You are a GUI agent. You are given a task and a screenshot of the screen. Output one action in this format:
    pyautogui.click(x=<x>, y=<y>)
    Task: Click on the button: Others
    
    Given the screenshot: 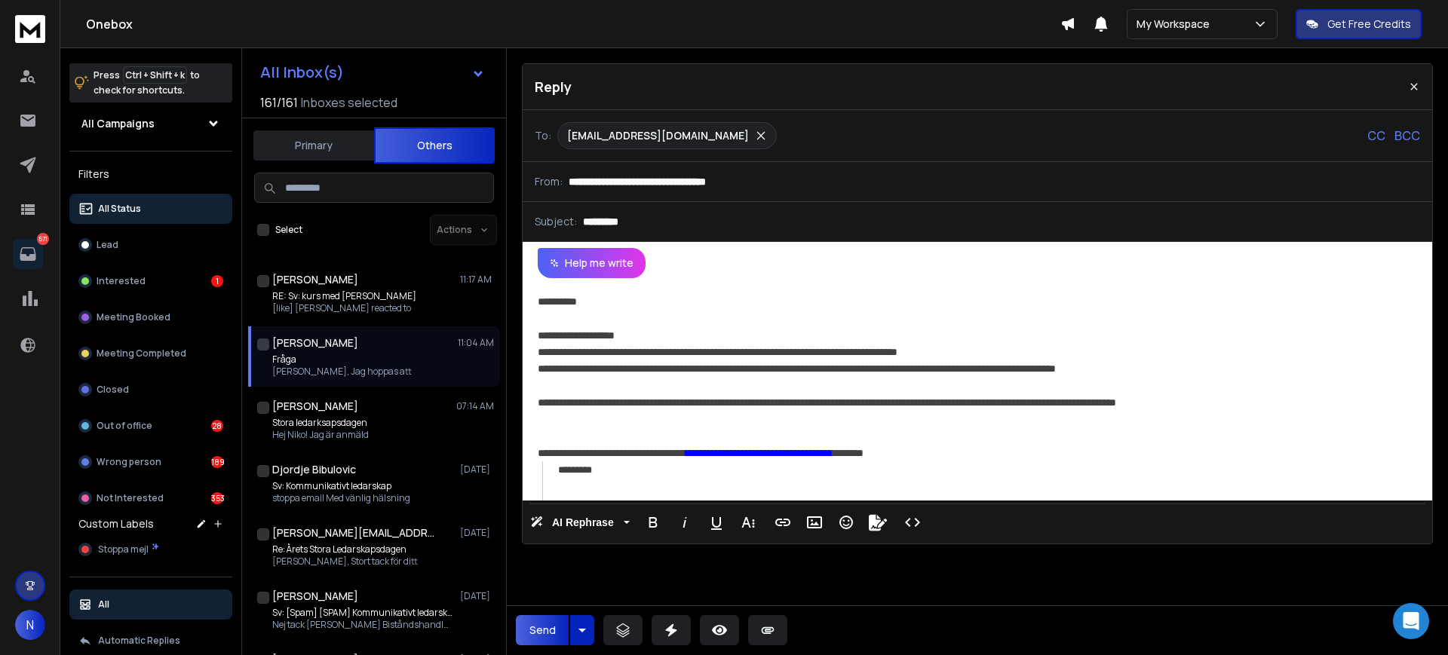 What is the action you would take?
    pyautogui.click(x=434, y=146)
    